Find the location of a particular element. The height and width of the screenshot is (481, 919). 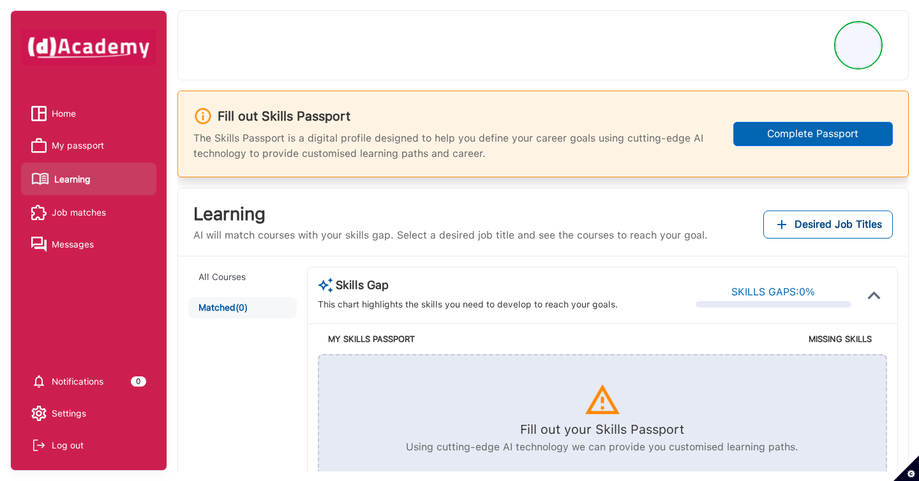

img: Learning icon is located at coordinates (40, 179).